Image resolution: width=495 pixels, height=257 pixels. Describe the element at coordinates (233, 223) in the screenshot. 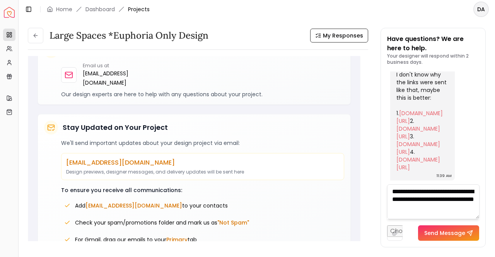

I see `span: "Not Spam"` at that location.